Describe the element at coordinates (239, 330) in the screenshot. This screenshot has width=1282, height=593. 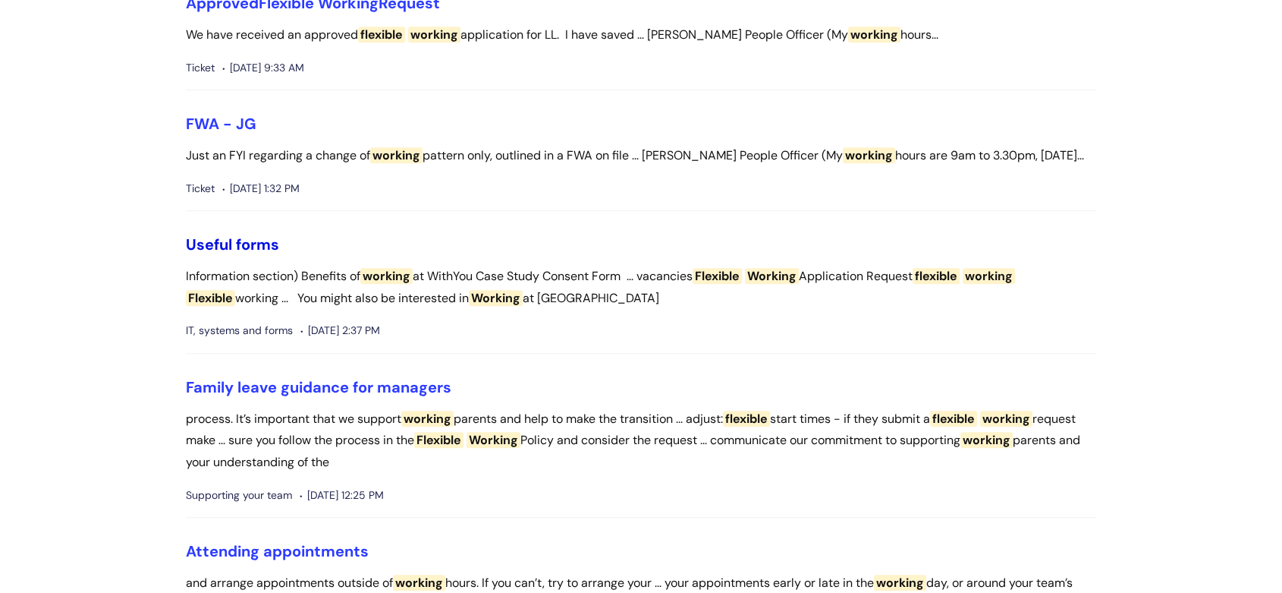
I see `span: IT, systems and forms` at that location.